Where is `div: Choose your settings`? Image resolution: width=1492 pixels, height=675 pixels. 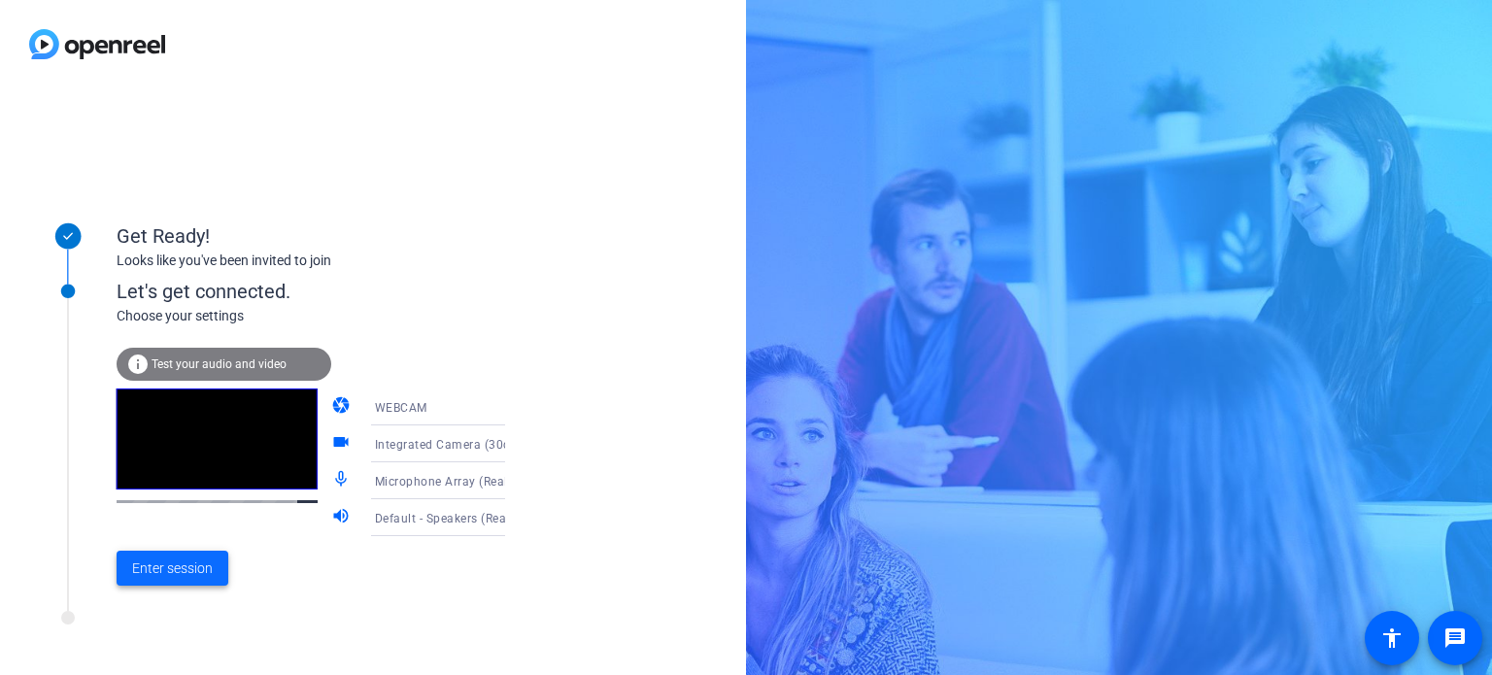
div: Choose your settings is located at coordinates (330, 316).